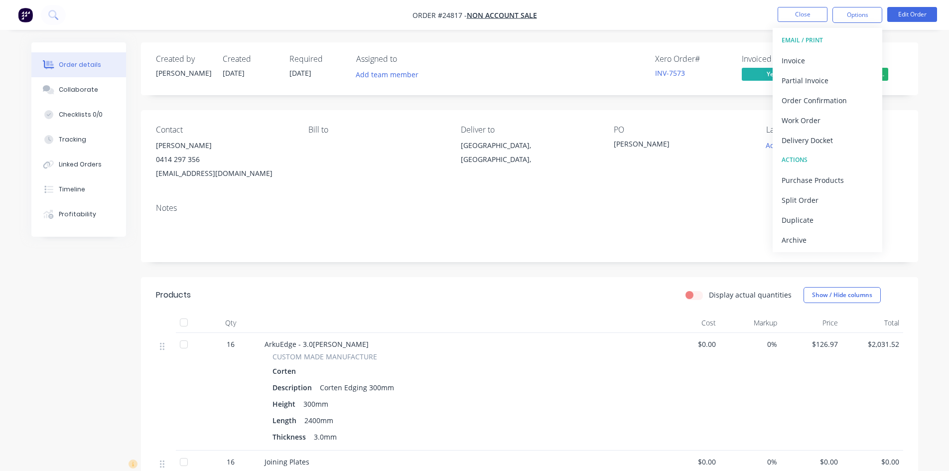 The width and height of the screenshot is (949, 471). Describe the element at coordinates (502, 15) in the screenshot. I see `a: NON ACCOUNT SALE` at that location.